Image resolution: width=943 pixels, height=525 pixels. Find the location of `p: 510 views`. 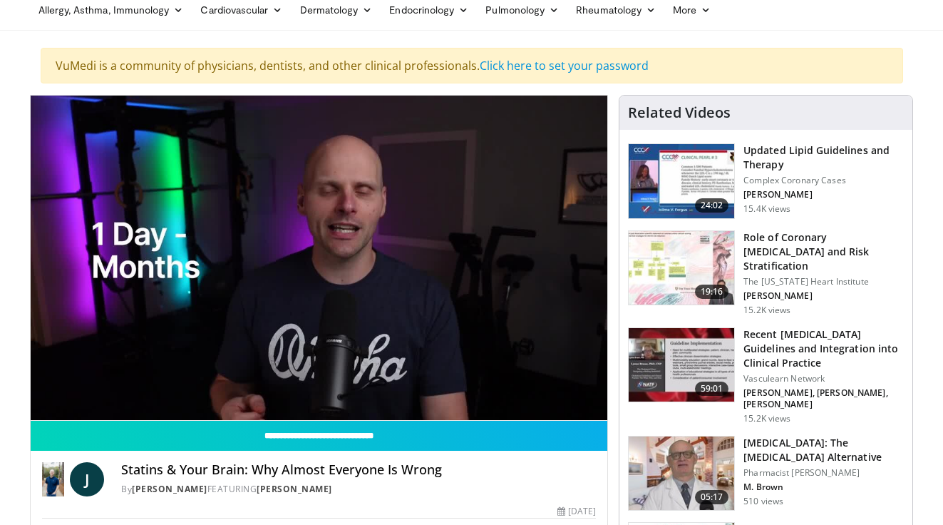

p: 510 views is located at coordinates (764, 501).